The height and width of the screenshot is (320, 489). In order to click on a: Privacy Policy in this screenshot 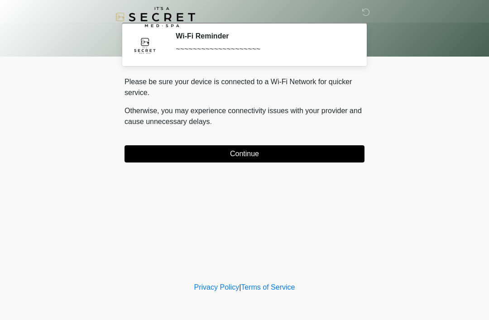, I will do `click(217, 287)`.